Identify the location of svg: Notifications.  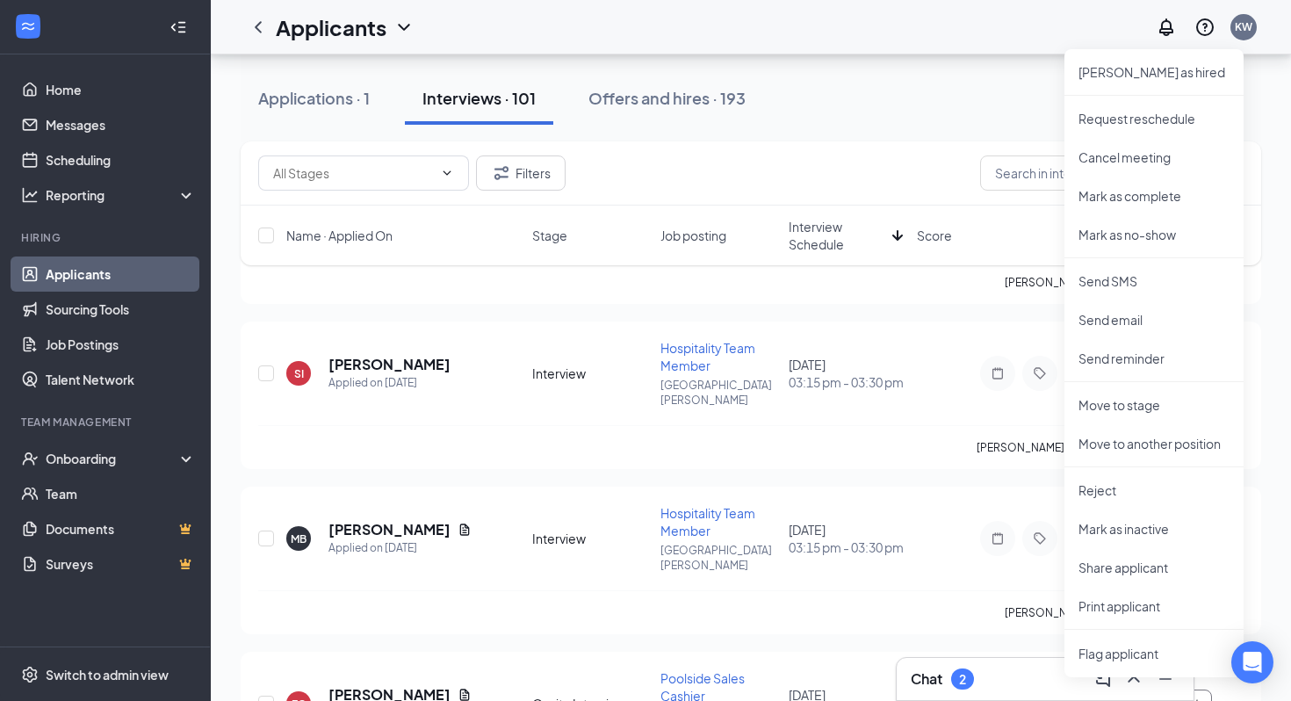
(1167, 27).